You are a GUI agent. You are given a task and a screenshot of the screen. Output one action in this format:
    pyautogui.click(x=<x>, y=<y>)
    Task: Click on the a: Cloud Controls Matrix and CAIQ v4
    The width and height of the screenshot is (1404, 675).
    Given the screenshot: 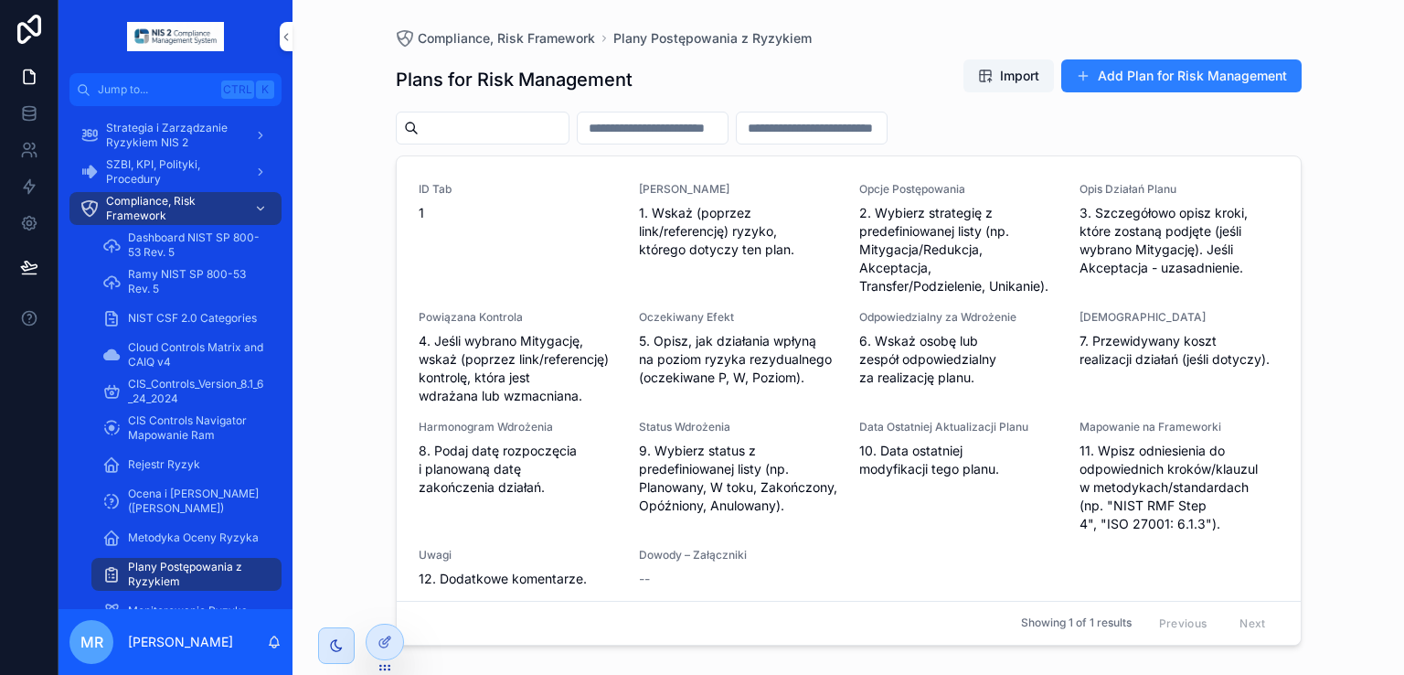 What is the action you would take?
    pyautogui.click(x=187, y=355)
    